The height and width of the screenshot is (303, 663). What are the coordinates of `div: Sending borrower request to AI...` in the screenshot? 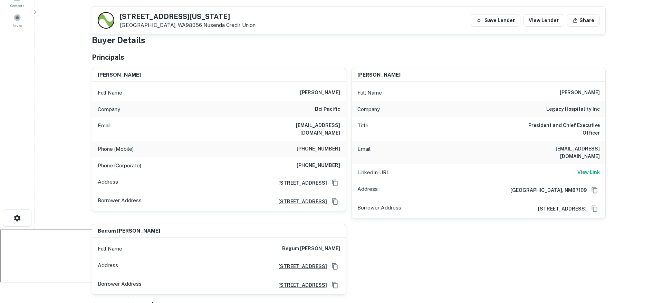 It's located at (109, 23).